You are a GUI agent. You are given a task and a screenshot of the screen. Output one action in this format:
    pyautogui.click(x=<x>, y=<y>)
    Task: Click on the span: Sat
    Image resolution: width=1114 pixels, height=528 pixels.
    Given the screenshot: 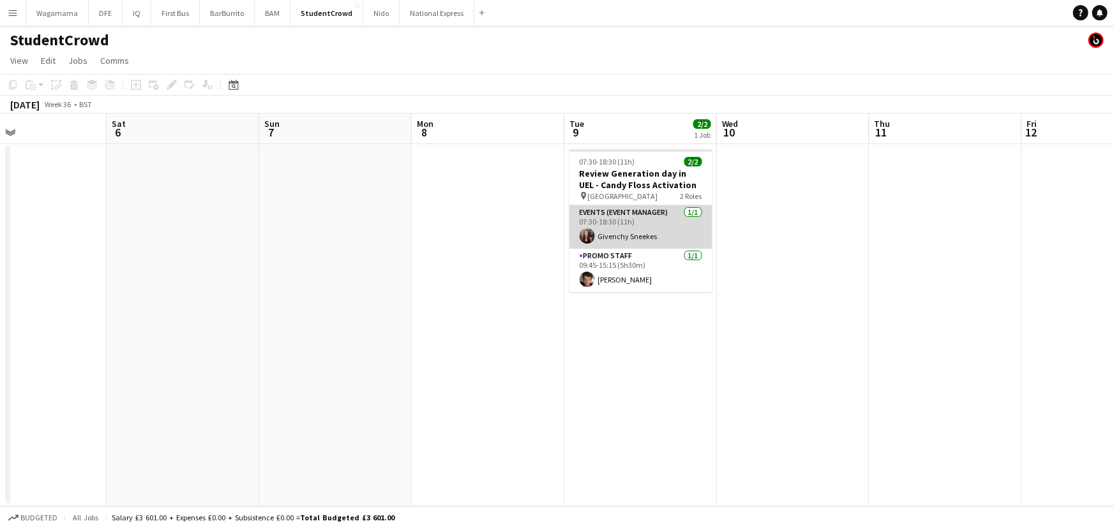 What is the action you would take?
    pyautogui.click(x=119, y=124)
    